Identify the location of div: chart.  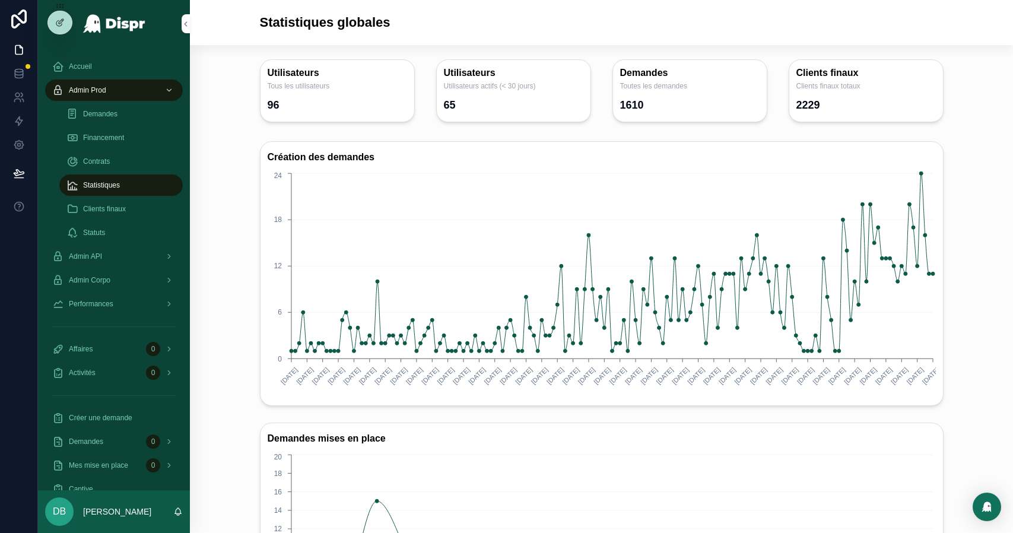
(602, 284).